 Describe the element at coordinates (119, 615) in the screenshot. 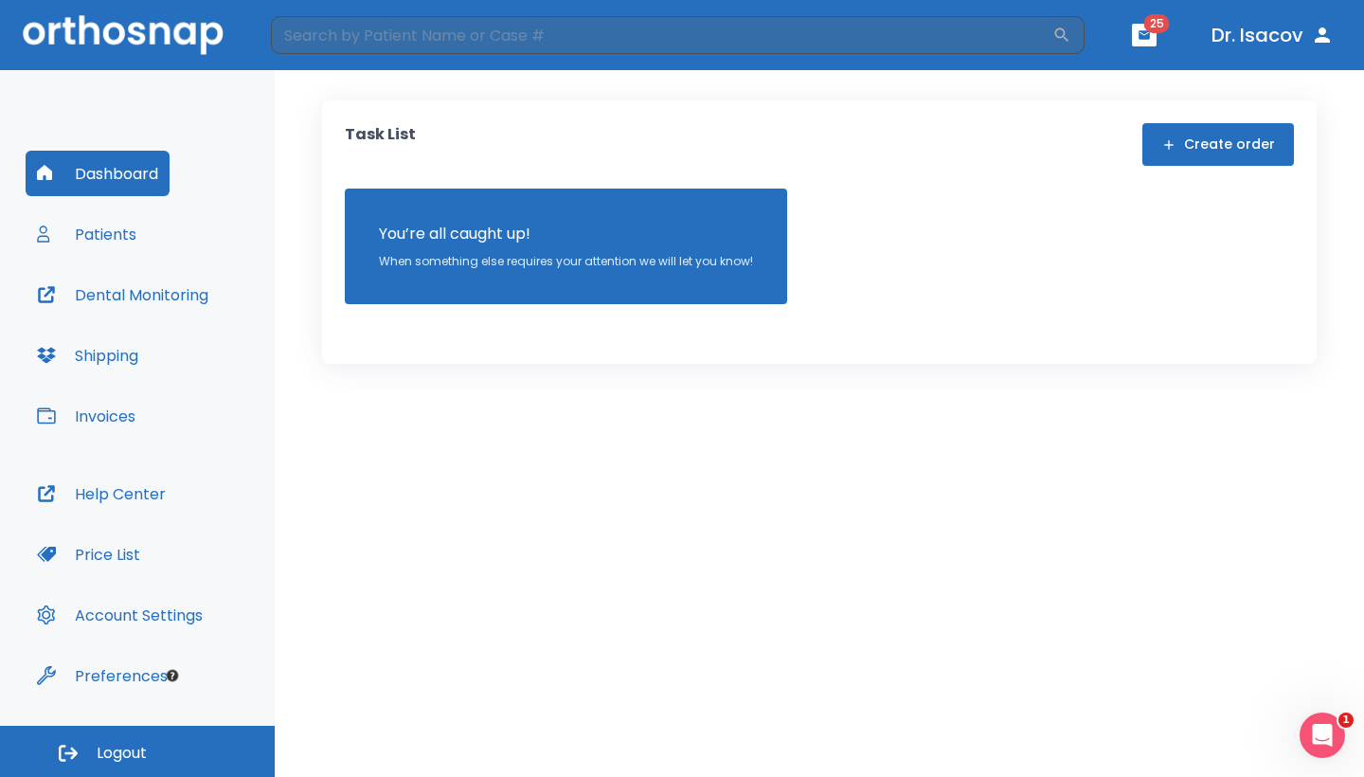

I see `button: Account Settings` at that location.